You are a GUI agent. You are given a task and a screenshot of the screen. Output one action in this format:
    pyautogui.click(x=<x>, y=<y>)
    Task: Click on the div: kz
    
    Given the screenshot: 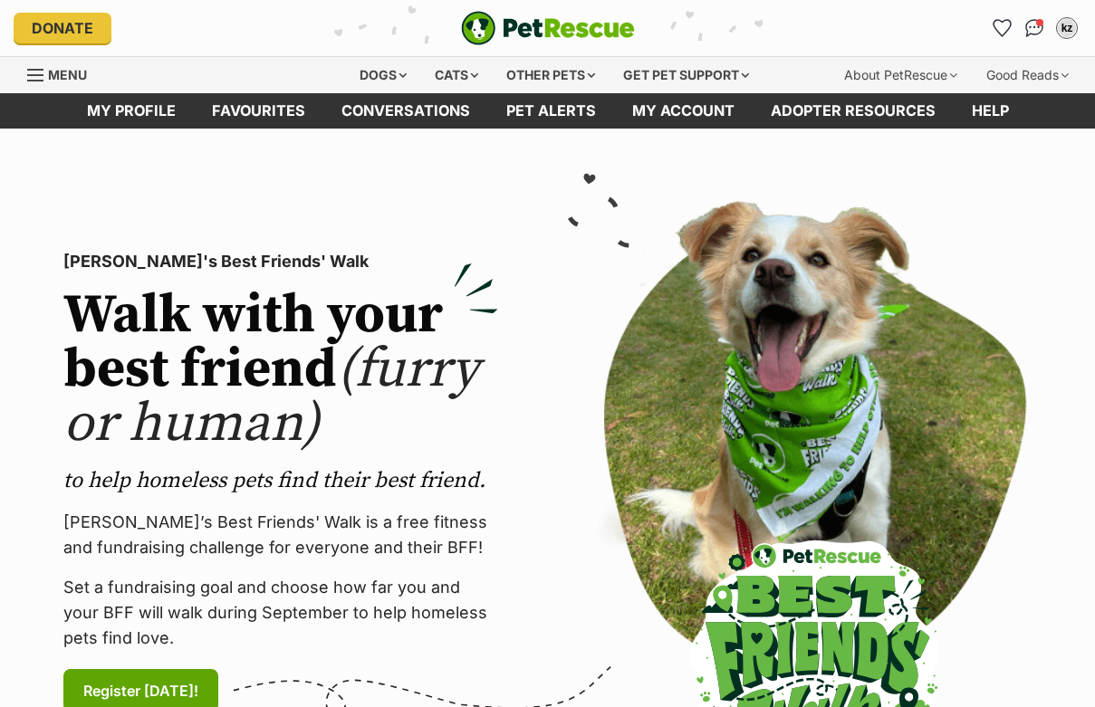 What is the action you would take?
    pyautogui.click(x=1067, y=28)
    